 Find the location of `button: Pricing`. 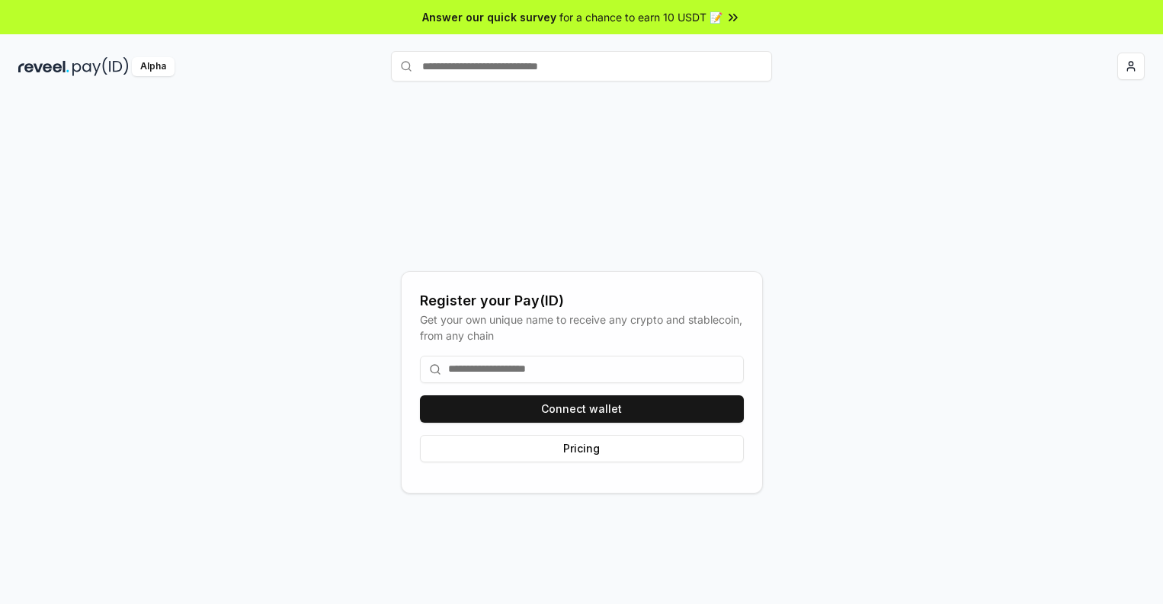

button: Pricing is located at coordinates (581, 449).